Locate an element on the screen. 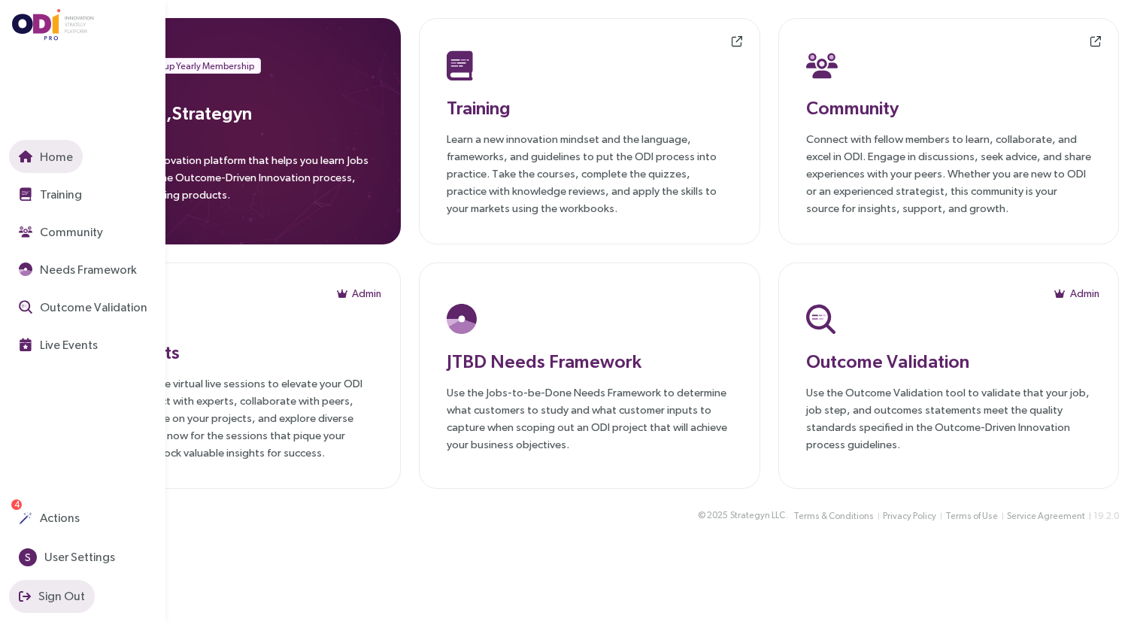  button: Needs Framework is located at coordinates (77, 269).